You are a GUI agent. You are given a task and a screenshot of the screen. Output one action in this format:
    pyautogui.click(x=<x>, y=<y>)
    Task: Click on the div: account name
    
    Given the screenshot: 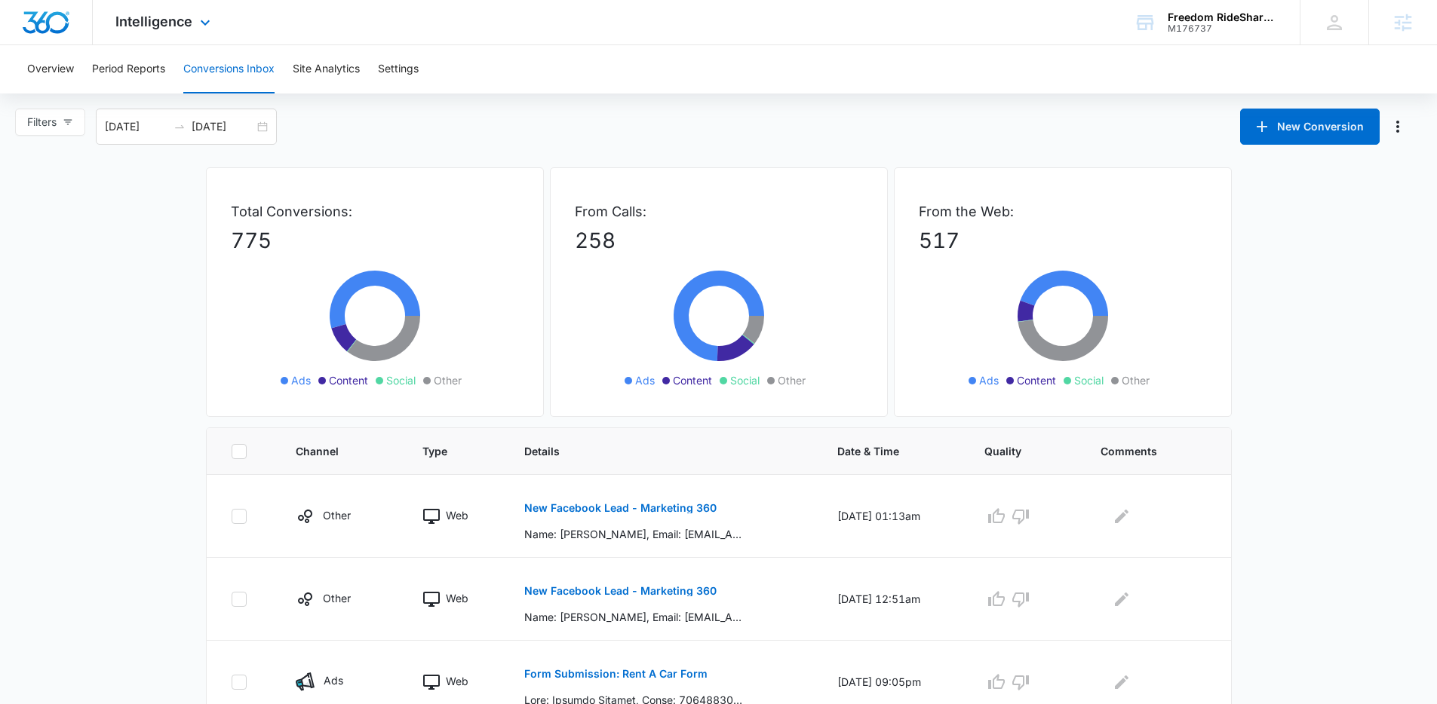 What is the action you would take?
    pyautogui.click(x=1223, y=17)
    